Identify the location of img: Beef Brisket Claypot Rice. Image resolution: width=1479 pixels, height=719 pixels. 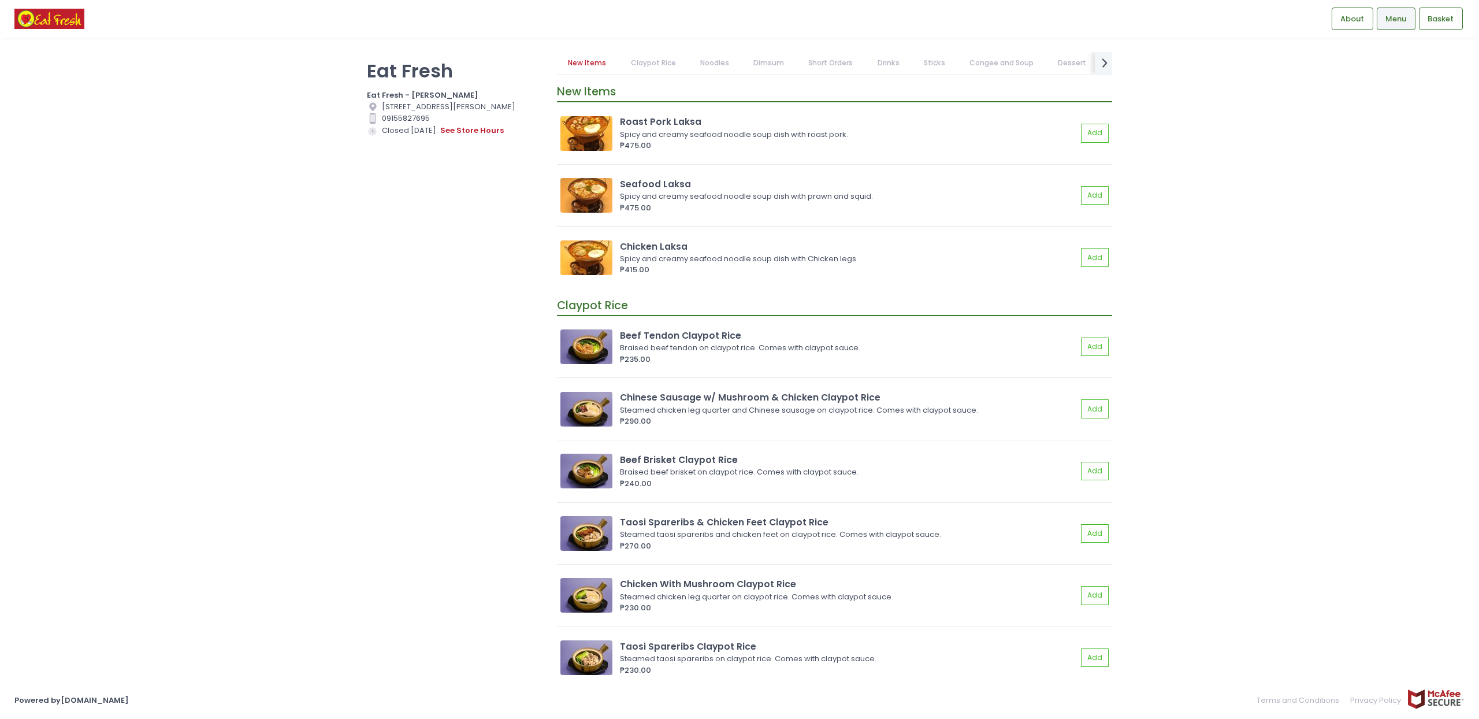
(586, 471).